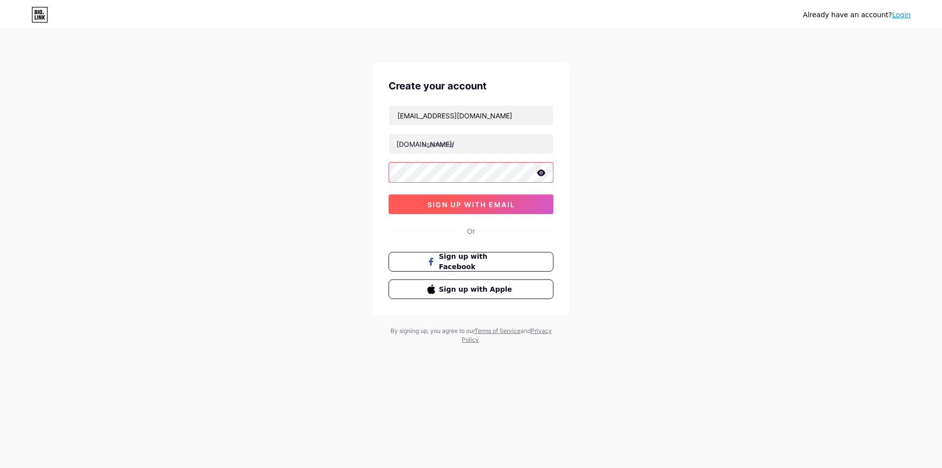  Describe the element at coordinates (471, 262) in the screenshot. I see `a: Sign up with Facebook` at that location.